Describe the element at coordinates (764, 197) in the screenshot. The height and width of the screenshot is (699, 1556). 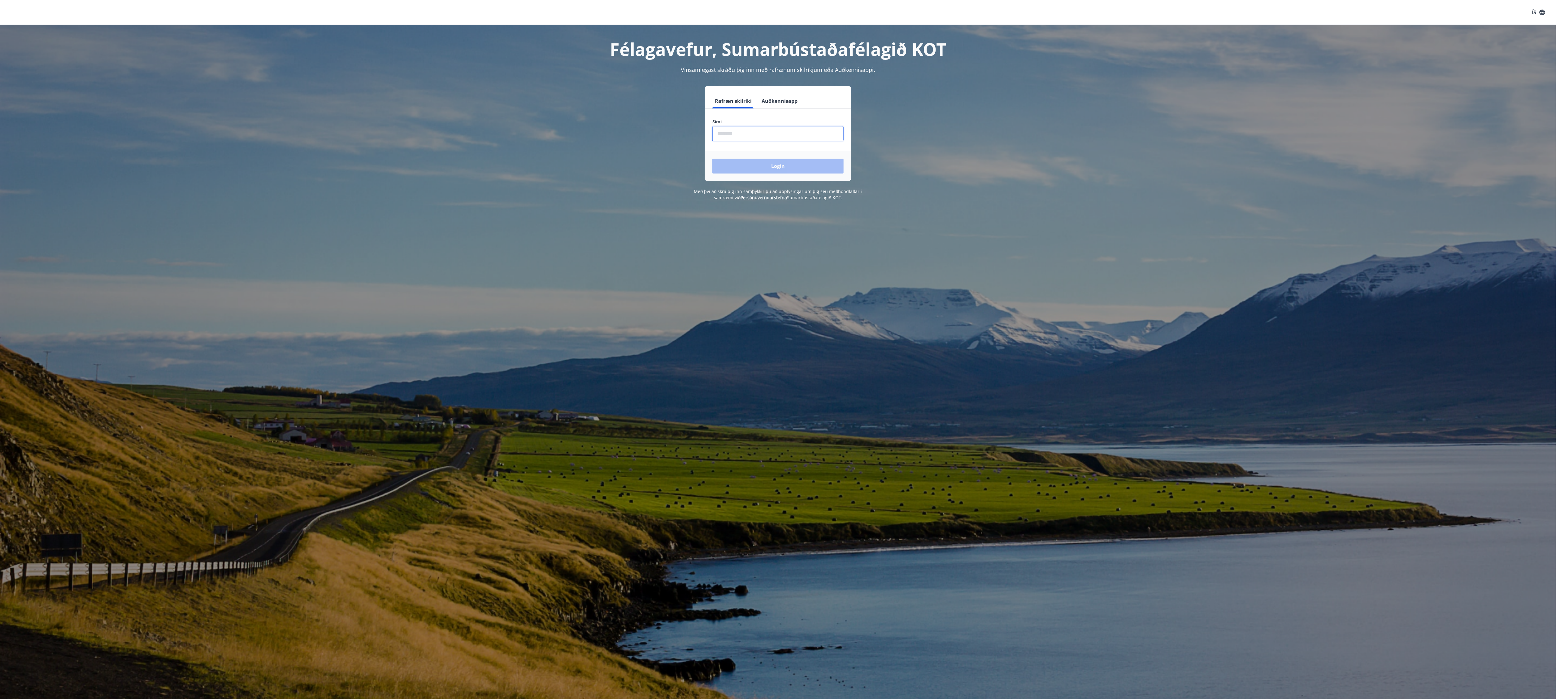
I see `a: Persónuverndarstefna` at that location.